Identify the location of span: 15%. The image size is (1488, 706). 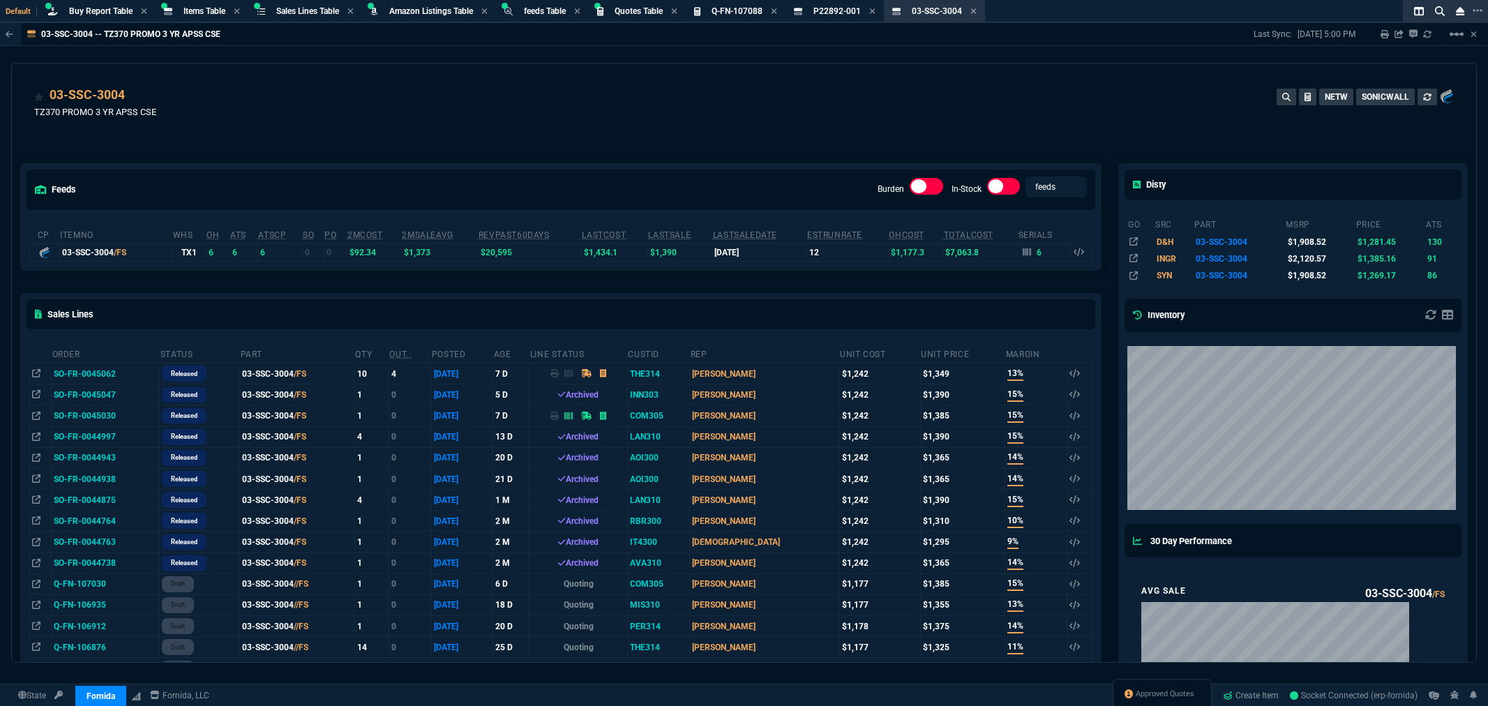
(1015, 584).